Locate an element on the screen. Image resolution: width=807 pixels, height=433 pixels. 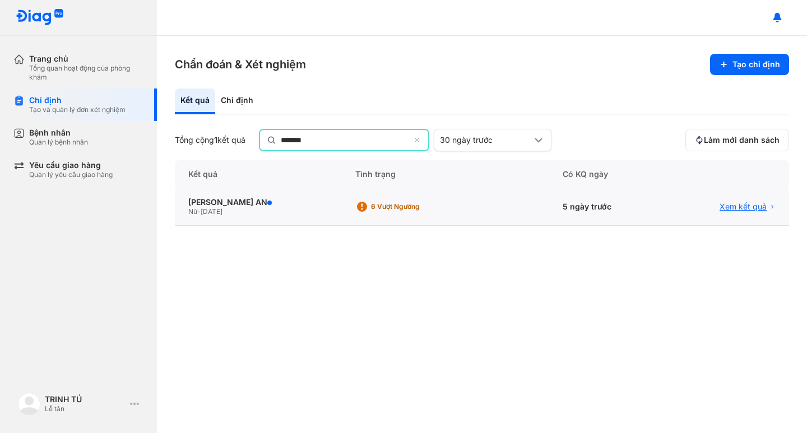
div: 5 ngày trước is located at coordinates (607, 207).